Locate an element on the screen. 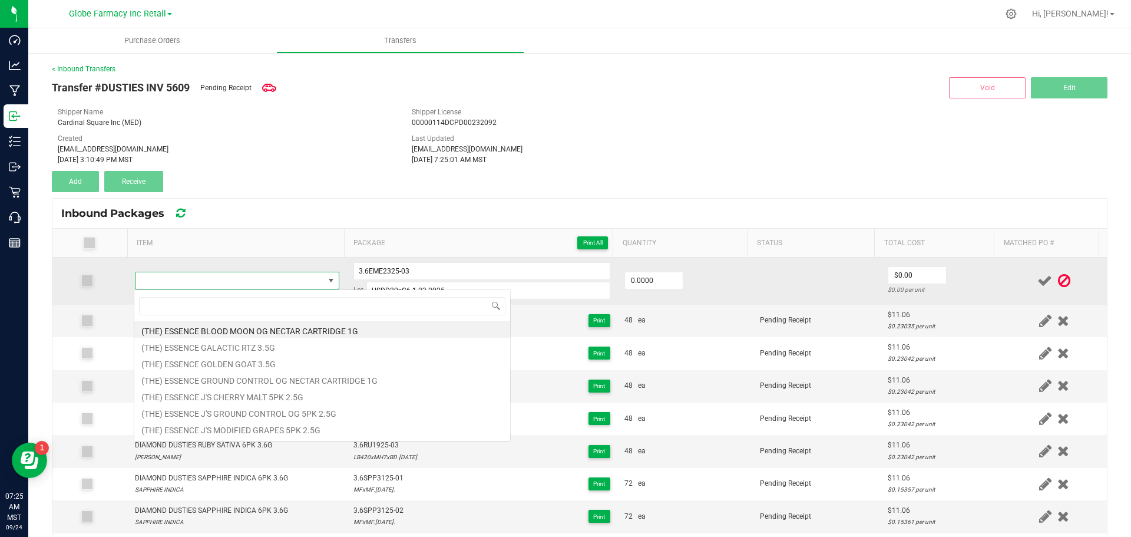 The width and height of the screenshot is (1131, 537). th: Total Cost is located at coordinates (934, 243).